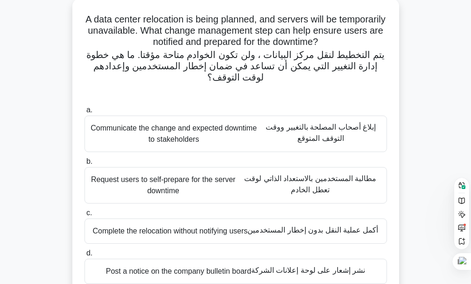 The width and height of the screenshot is (471, 284). Describe the element at coordinates (89, 109) in the screenshot. I see `span: a.` at that location.